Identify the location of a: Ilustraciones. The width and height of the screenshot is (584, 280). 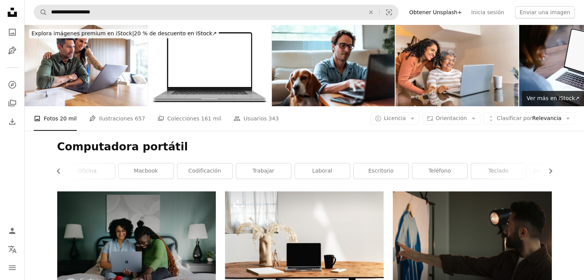
(12, 51).